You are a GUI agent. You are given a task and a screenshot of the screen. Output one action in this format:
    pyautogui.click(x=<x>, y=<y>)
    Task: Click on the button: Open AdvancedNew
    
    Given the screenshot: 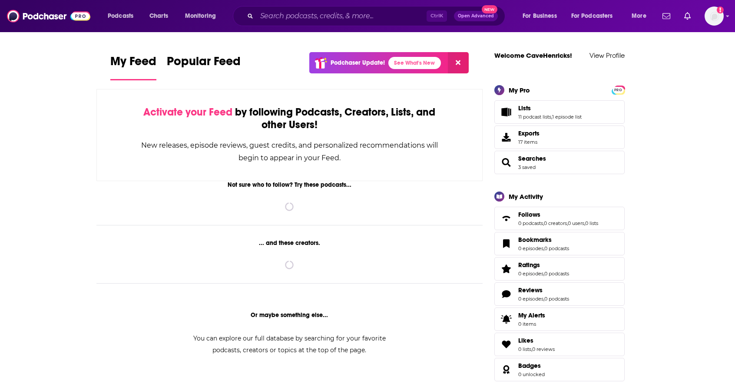 What is the action you would take?
    pyautogui.click(x=476, y=16)
    